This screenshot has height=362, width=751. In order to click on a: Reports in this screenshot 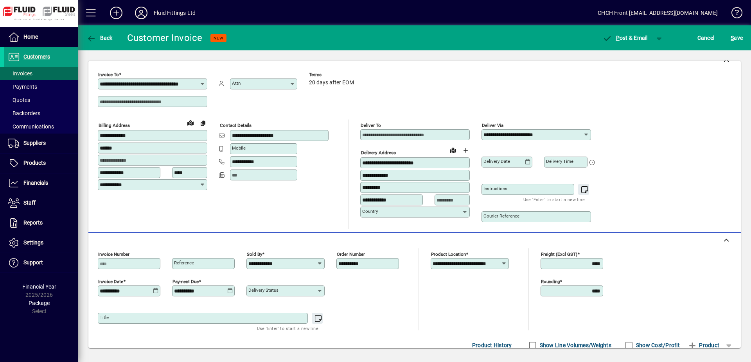, I will do `click(41, 223)`.